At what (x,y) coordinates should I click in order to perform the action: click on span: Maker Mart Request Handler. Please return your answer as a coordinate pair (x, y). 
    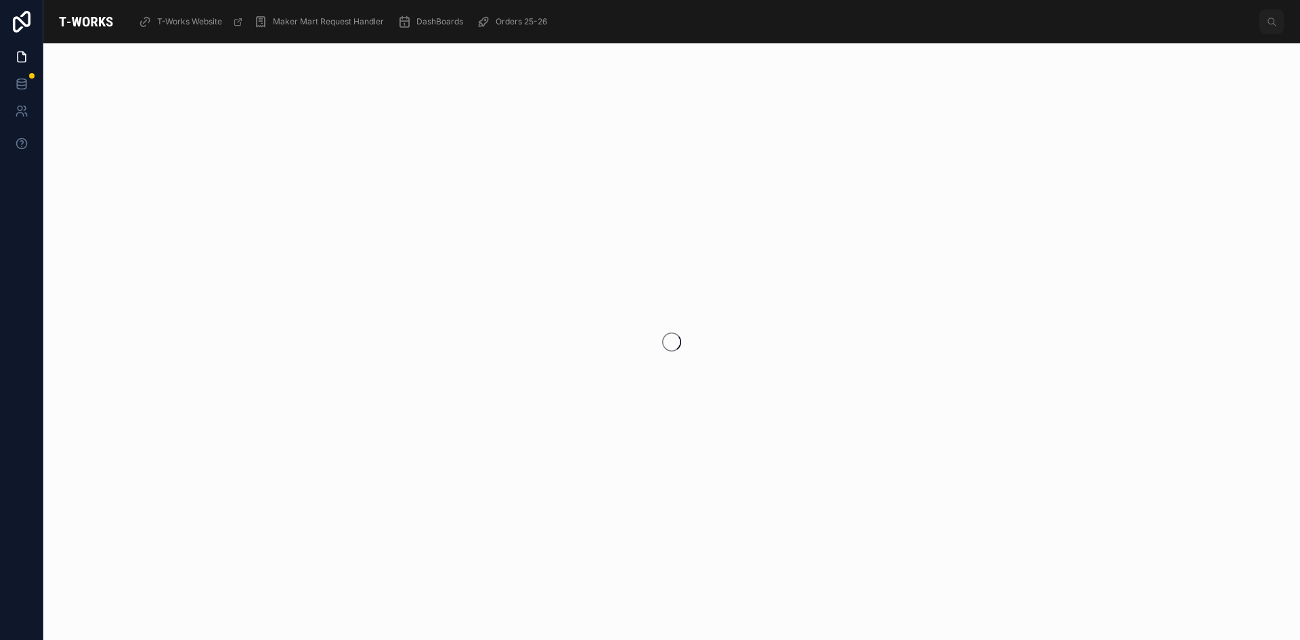
    Looking at the image, I should click on (328, 22).